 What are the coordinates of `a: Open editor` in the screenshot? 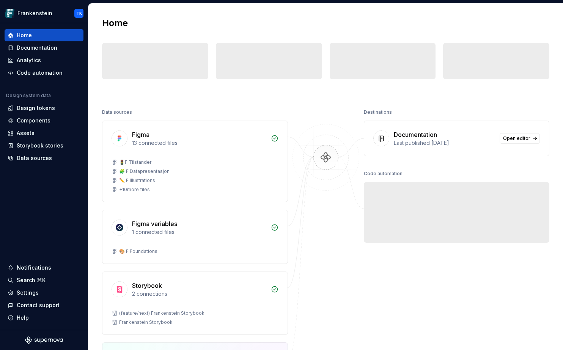 It's located at (519, 138).